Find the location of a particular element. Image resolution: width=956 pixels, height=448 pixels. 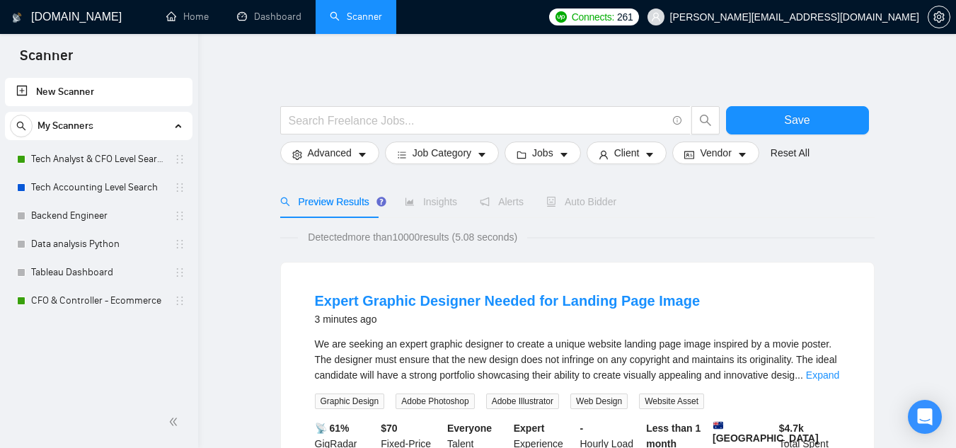

a: New Scanner is located at coordinates (98, 92).